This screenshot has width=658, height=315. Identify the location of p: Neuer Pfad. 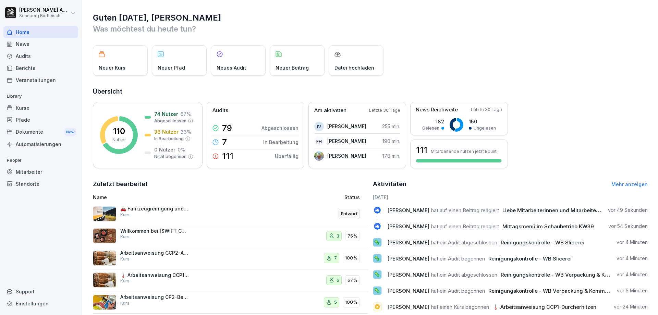
(171, 68).